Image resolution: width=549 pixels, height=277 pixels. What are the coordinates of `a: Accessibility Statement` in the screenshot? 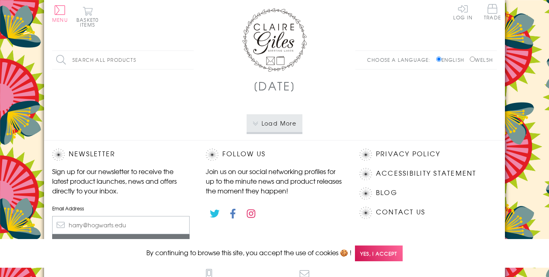 It's located at (426, 173).